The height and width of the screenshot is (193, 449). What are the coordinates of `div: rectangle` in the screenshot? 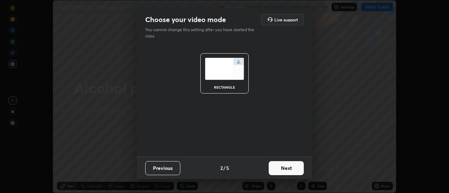 It's located at (224, 87).